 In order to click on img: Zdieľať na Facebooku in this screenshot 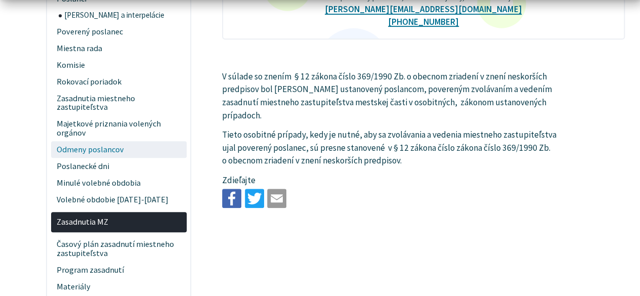, I will do `click(232, 198)`.